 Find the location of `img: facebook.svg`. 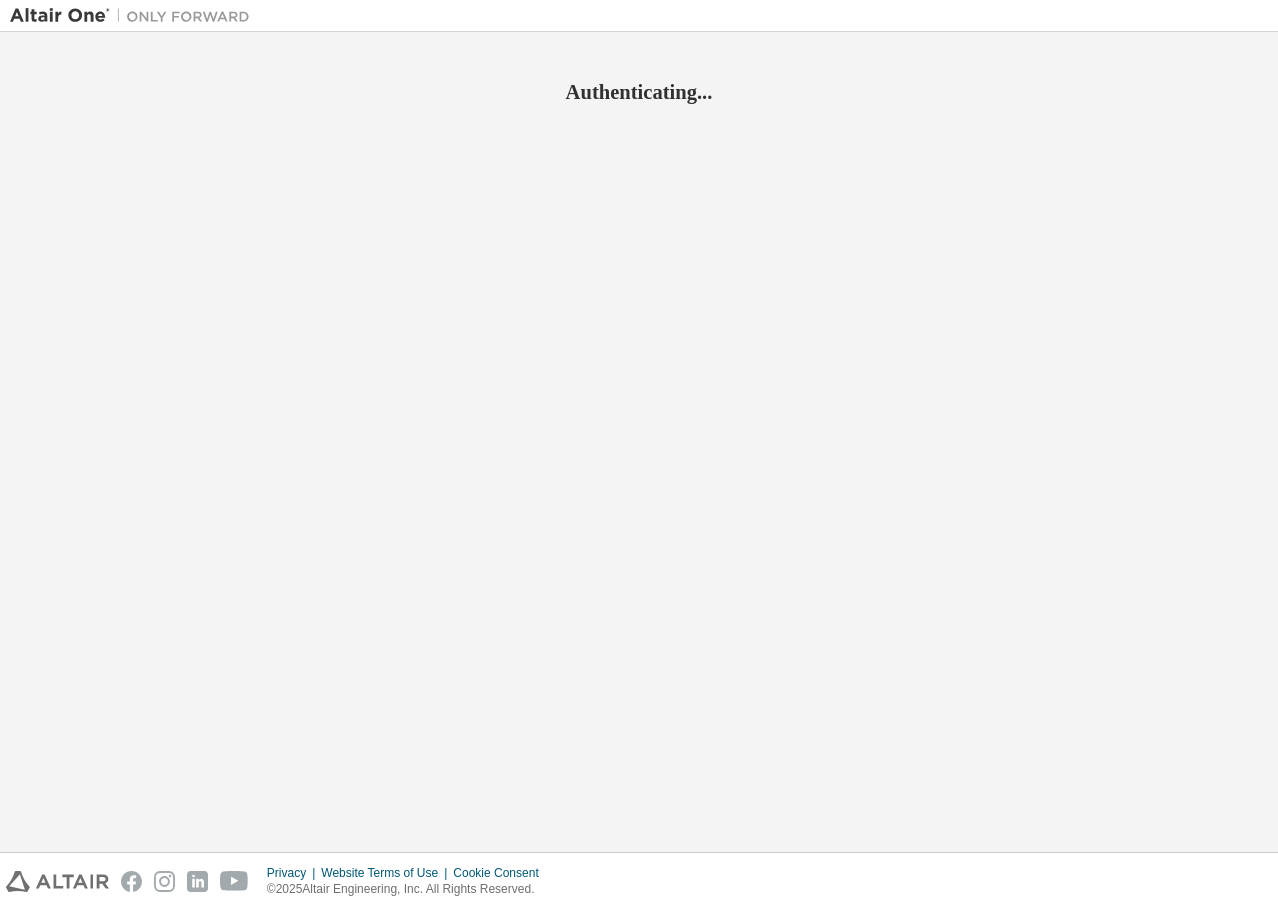

img: facebook.svg is located at coordinates (131, 881).